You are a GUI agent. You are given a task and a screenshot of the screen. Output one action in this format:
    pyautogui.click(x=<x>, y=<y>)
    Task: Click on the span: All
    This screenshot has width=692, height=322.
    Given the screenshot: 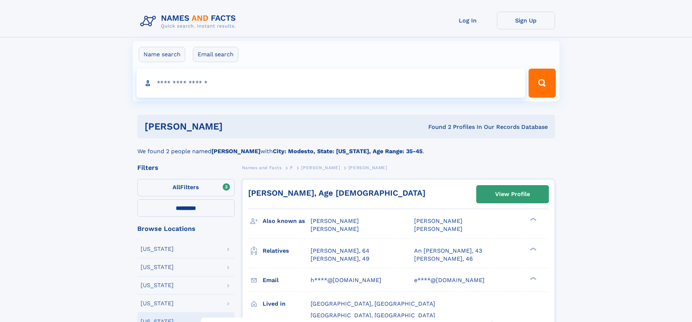 What is the action you would take?
    pyautogui.click(x=176, y=187)
    